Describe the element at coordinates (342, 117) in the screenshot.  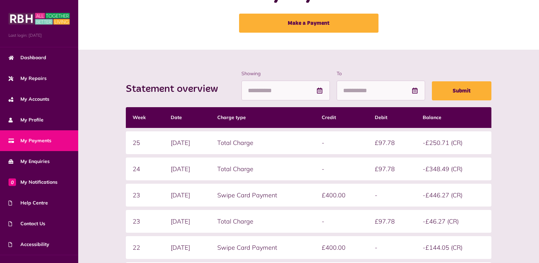
I see `th: Credit` at that location.